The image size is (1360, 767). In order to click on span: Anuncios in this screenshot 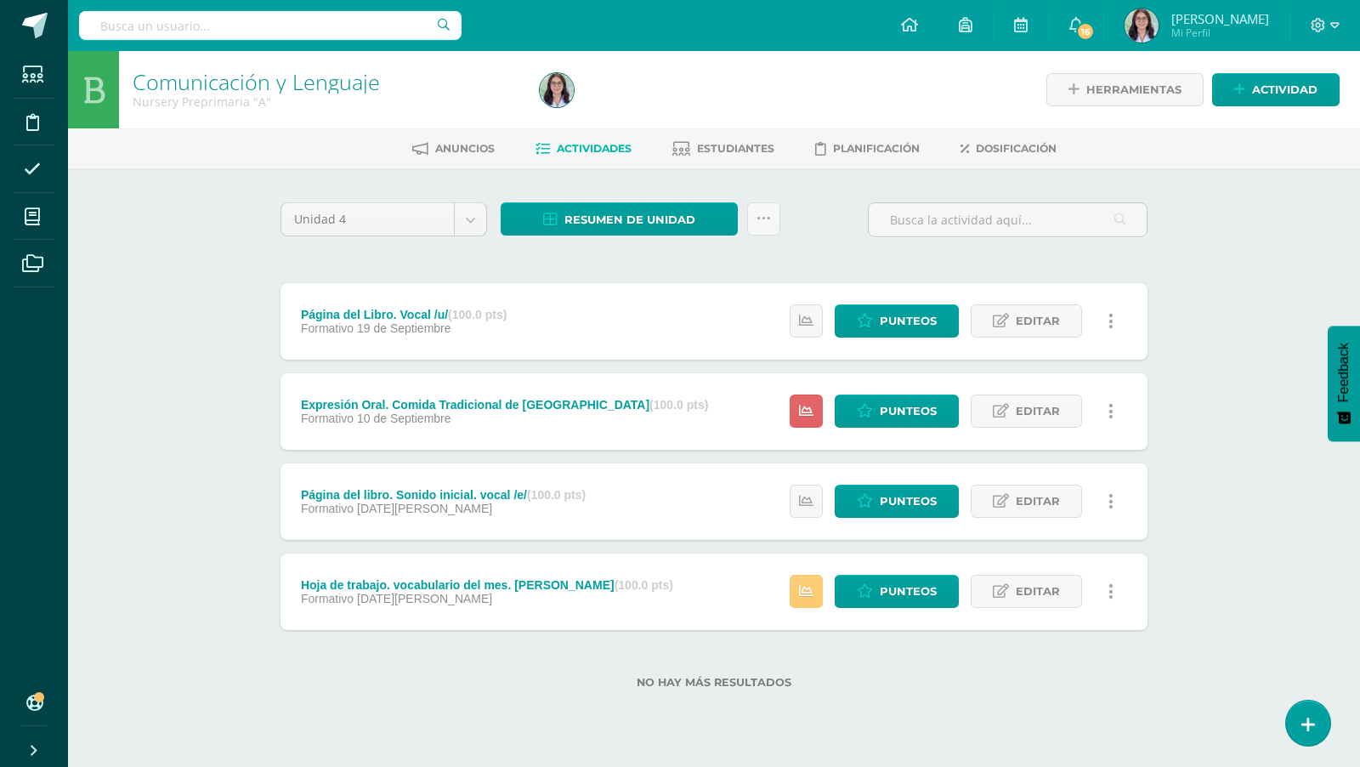, I will do `click(465, 148)`.